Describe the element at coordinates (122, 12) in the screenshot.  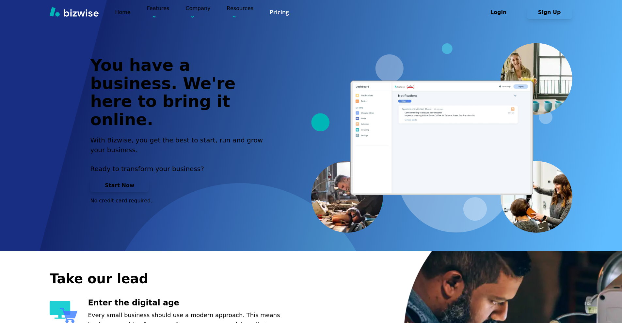
I see `a: Home` at that location.